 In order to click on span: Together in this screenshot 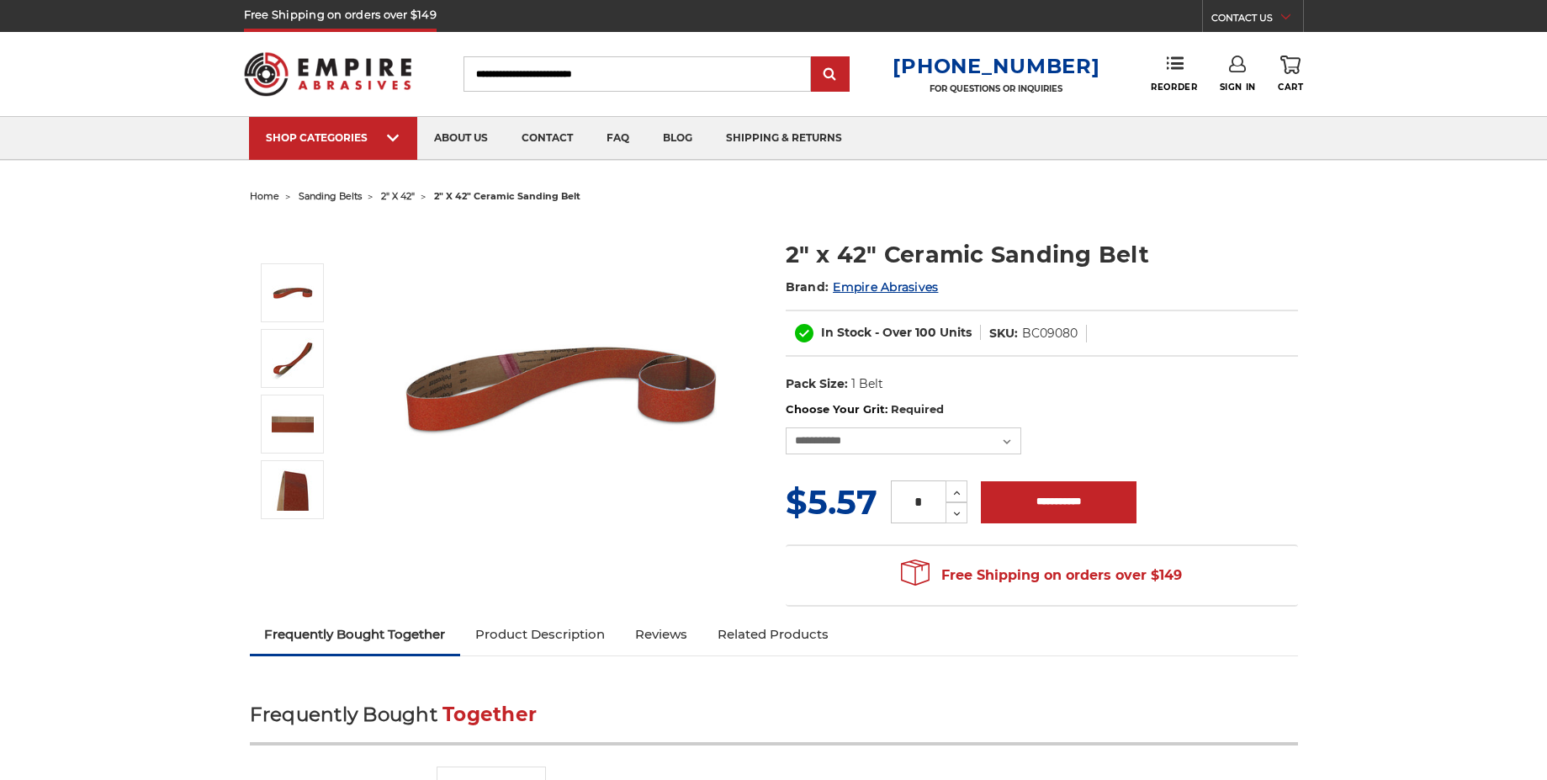, I will do `click(490, 714)`.